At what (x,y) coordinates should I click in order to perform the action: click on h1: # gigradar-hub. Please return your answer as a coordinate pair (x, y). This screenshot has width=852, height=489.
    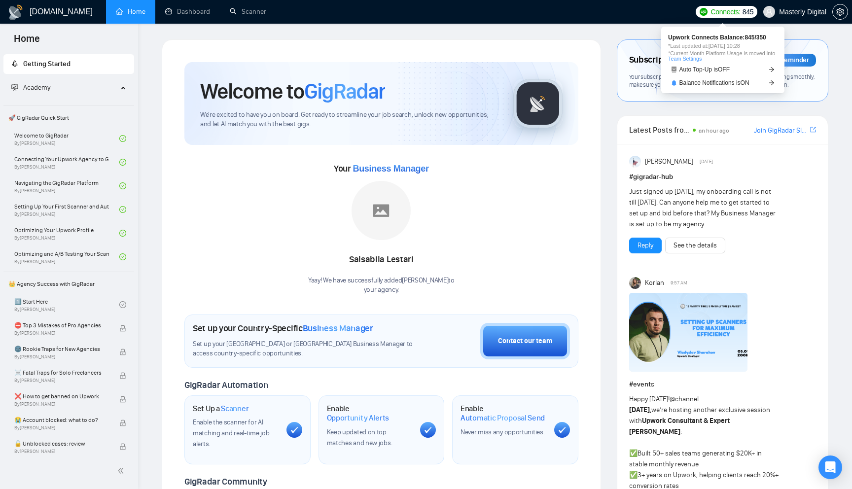
    Looking at the image, I should click on (723, 177).